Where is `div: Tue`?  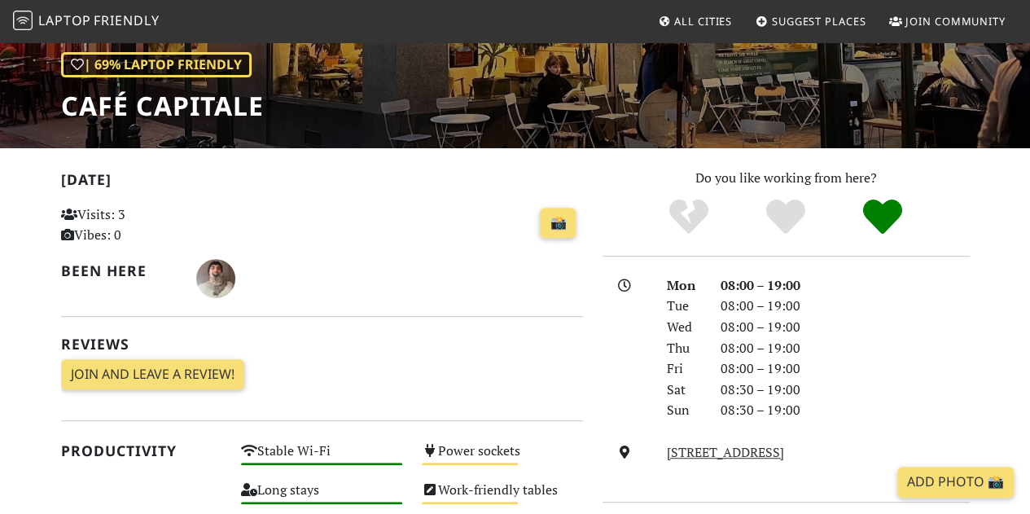
div: Tue is located at coordinates (684, 306).